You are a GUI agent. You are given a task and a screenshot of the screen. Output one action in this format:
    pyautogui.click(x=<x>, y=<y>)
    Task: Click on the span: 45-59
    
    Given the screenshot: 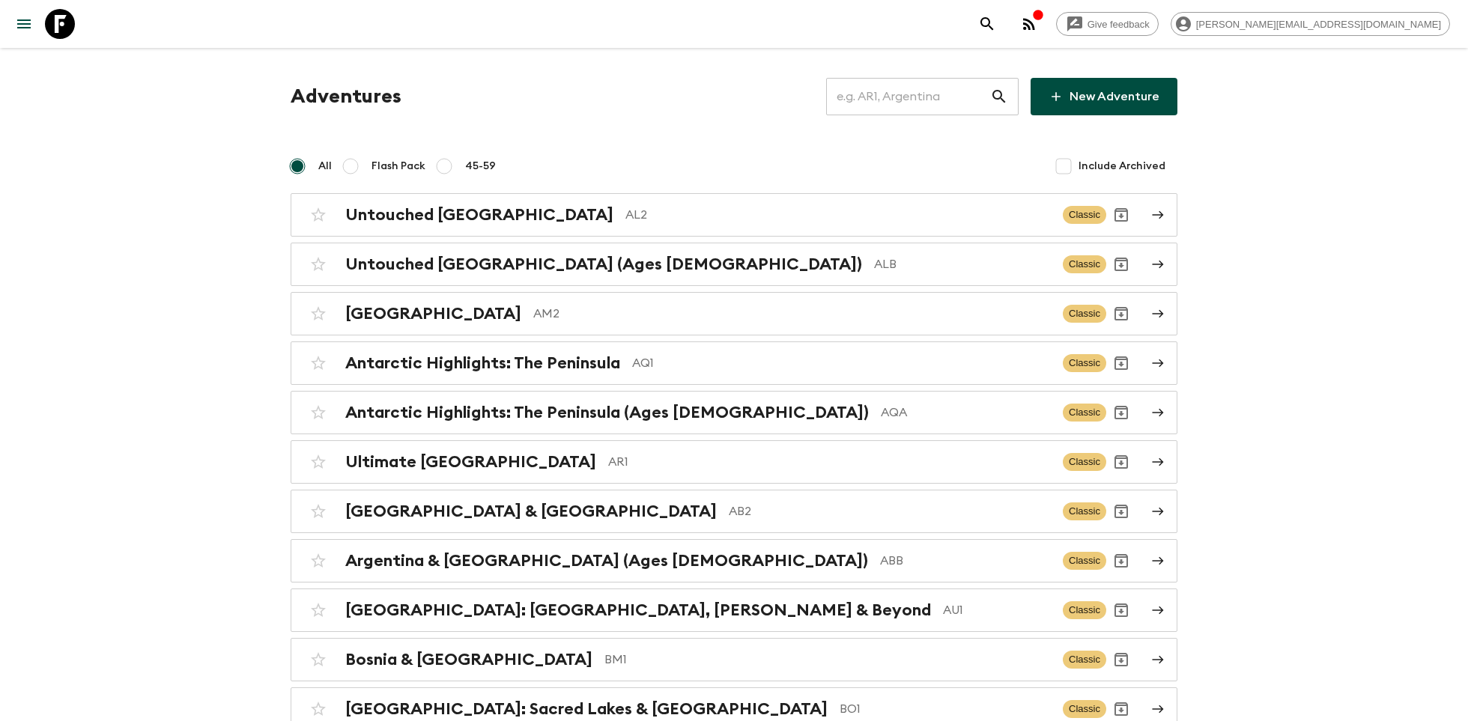 What is the action you would take?
    pyautogui.click(x=480, y=166)
    